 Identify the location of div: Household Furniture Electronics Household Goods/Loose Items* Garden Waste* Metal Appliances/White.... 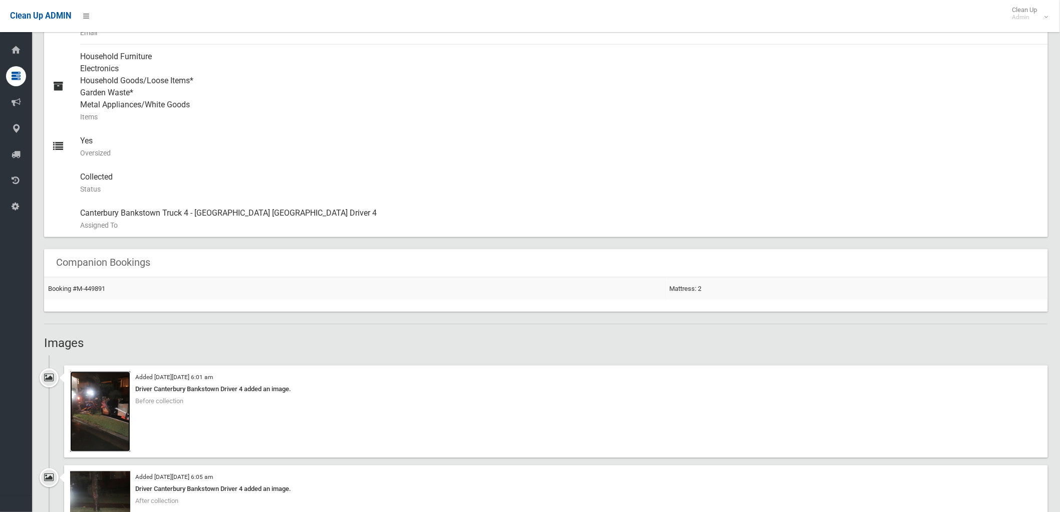
(560, 87).